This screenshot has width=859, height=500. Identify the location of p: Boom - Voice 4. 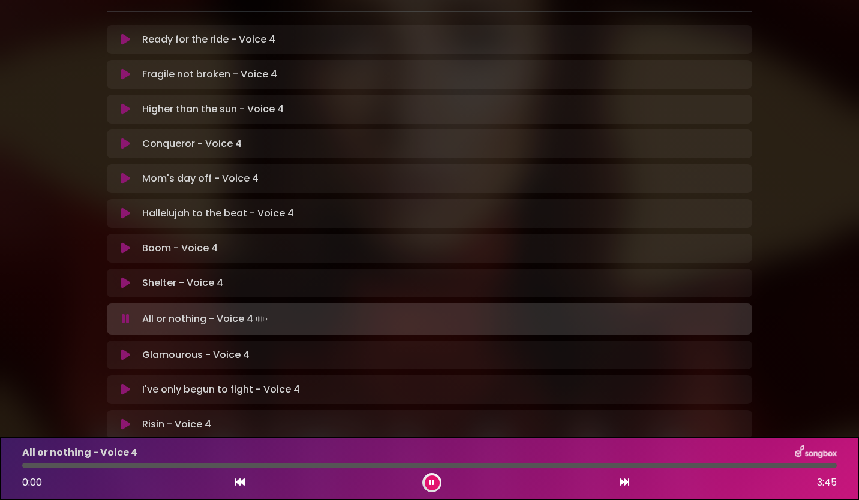
(180, 248).